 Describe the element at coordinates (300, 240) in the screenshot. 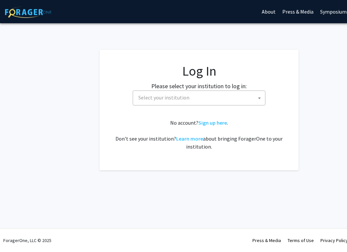

I see `a: Terms of Use` at that location.